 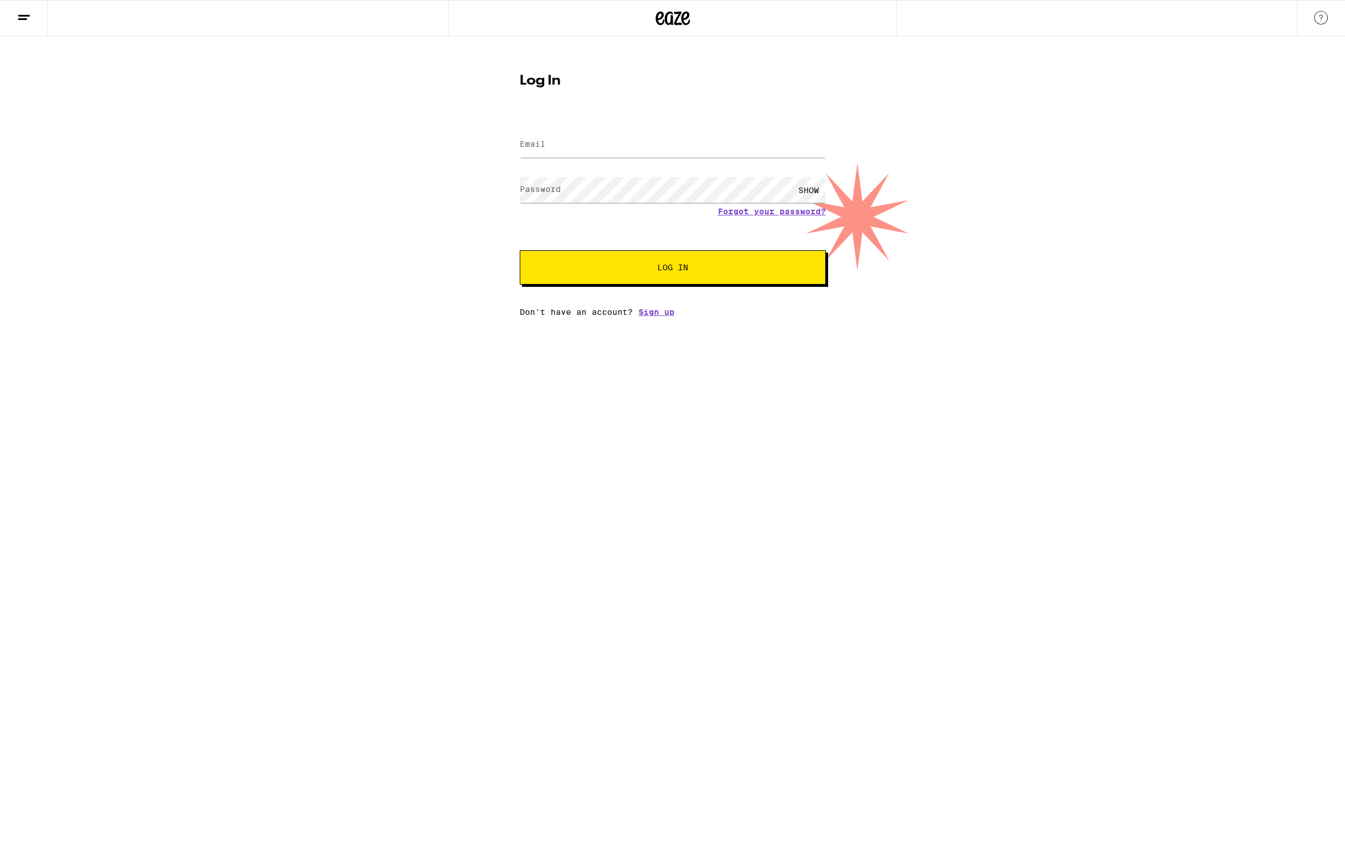 What do you see at coordinates (772, 211) in the screenshot?
I see `a: Forgot your password?` at bounding box center [772, 211].